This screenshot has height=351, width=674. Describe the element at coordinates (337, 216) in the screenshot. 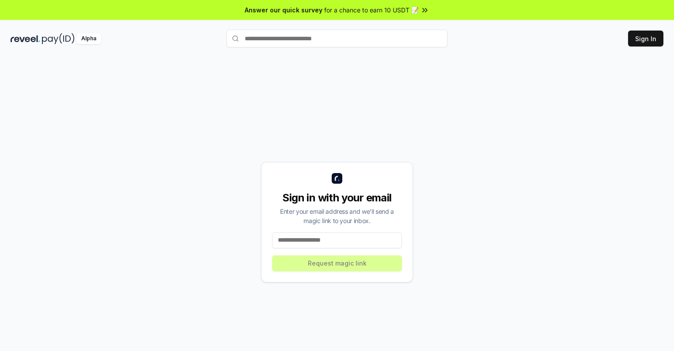

I see `div: Enter your email address and we’ll send a magic link to your inbox.` at that location.